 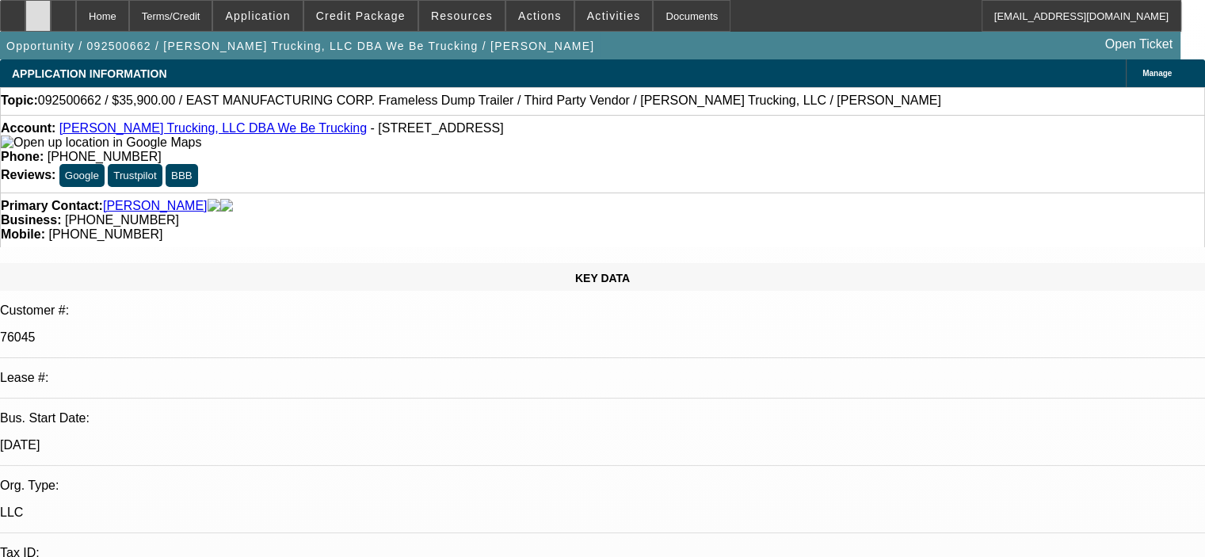 What do you see at coordinates (462, 16) in the screenshot?
I see `button: Resources` at bounding box center [462, 16].